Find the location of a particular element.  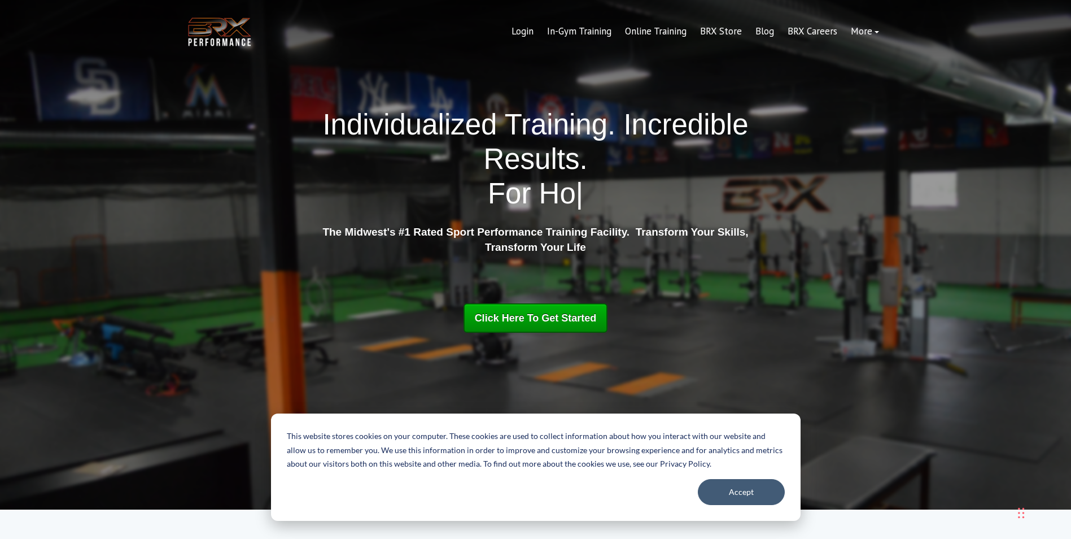

a: Online Training is located at coordinates (655, 32).